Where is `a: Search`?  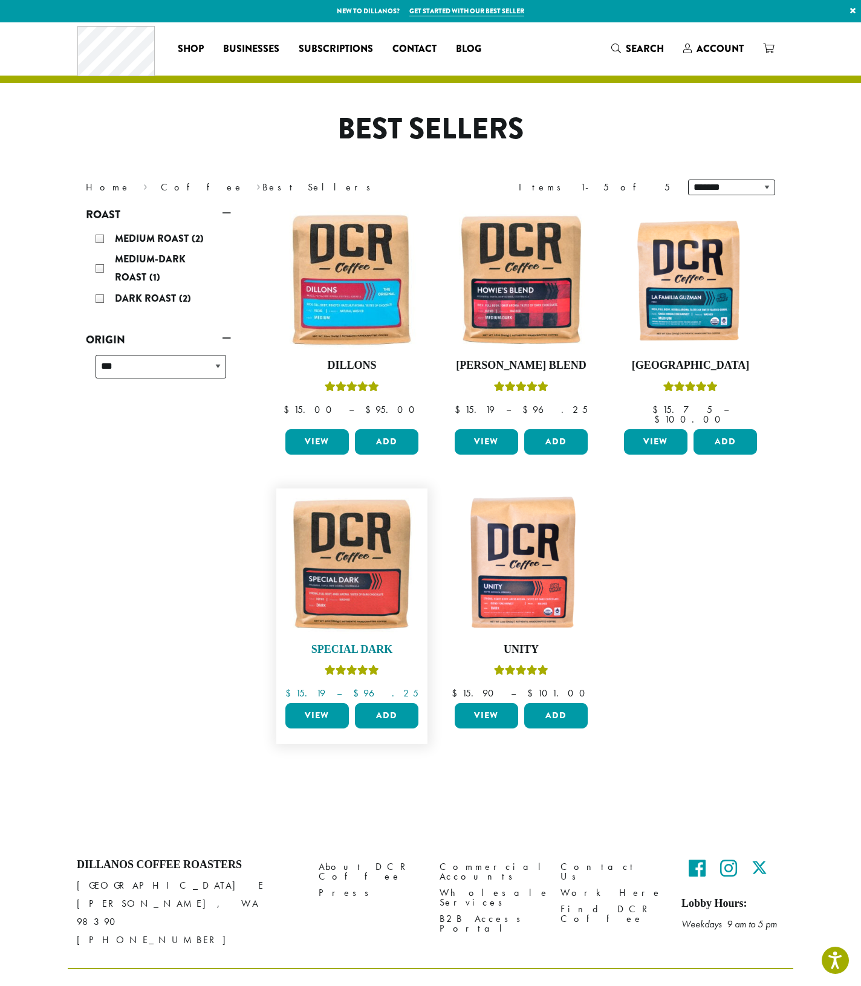 a: Search is located at coordinates (637, 48).